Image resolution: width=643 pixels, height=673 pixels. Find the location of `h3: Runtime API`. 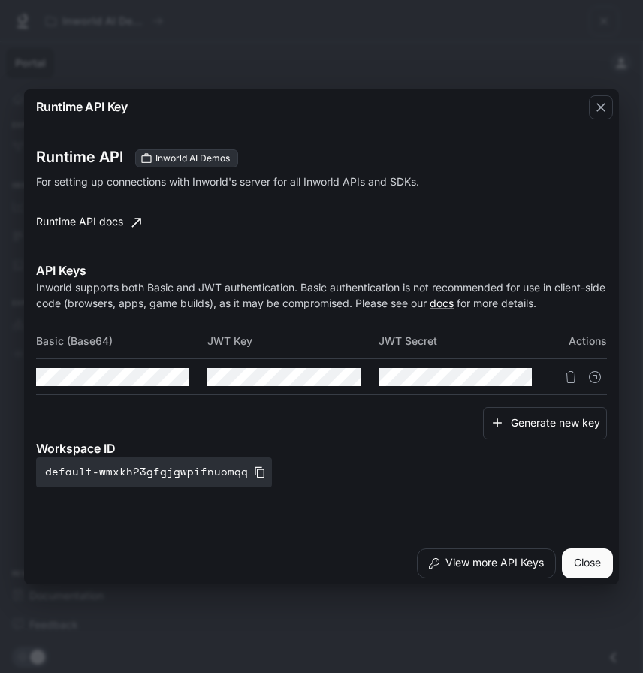

h3: Runtime API is located at coordinates (80, 157).